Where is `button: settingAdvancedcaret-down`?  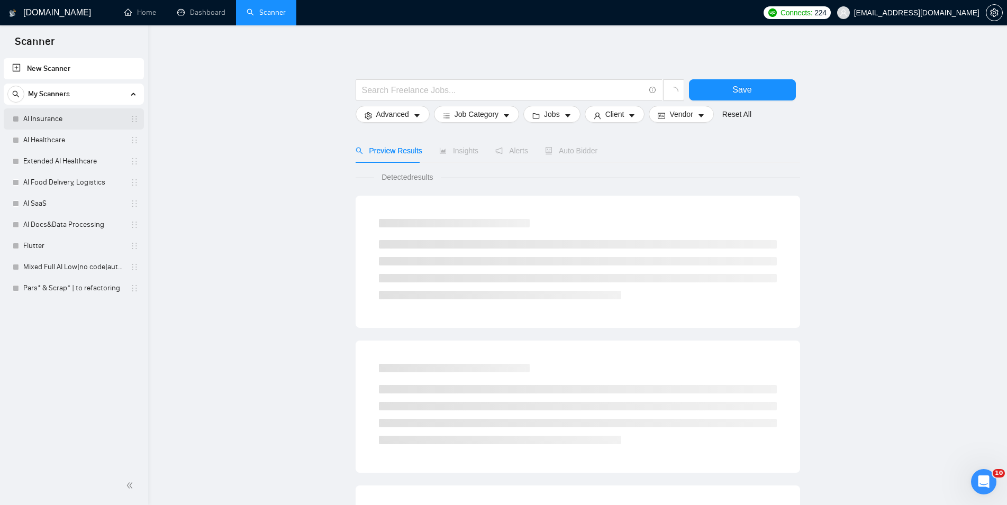 button: settingAdvancedcaret-down is located at coordinates (393, 114).